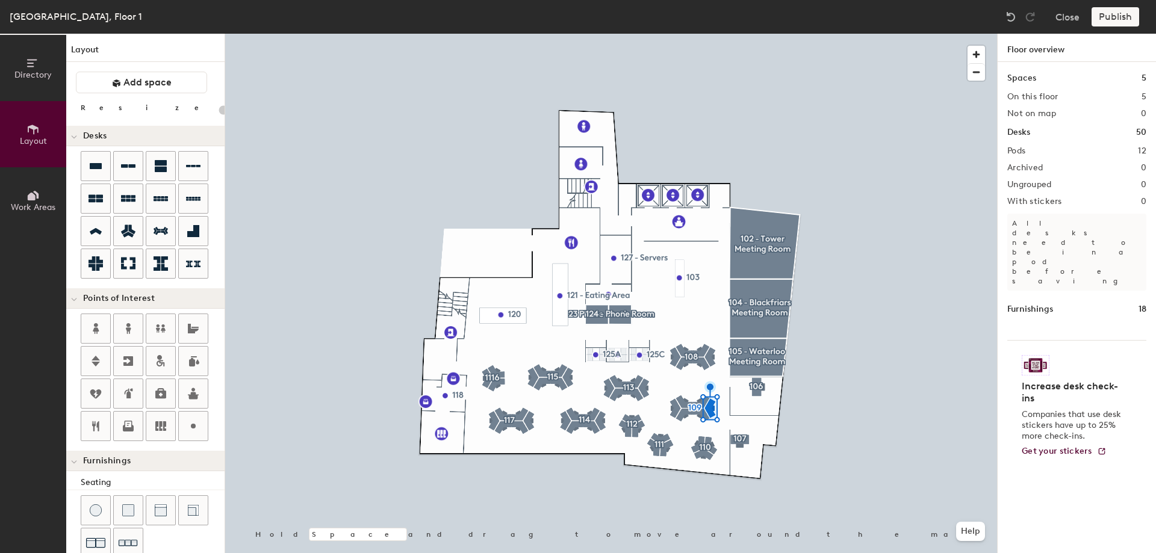  Describe the element at coordinates (1011, 17) in the screenshot. I see `img: Undo` at that location.